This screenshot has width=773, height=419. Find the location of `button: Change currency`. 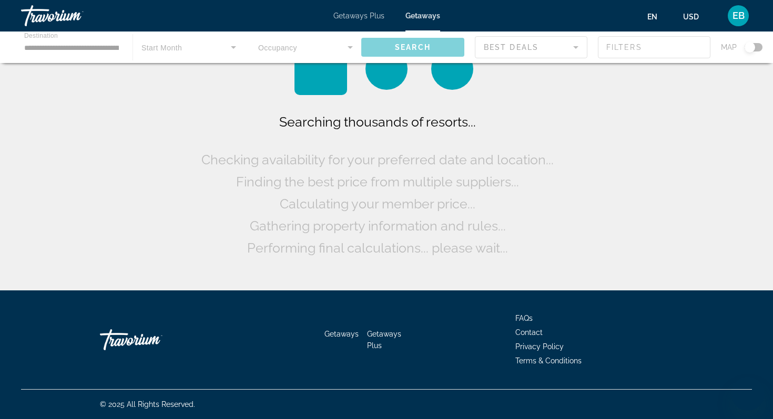

button: Change currency is located at coordinates (695, 16).